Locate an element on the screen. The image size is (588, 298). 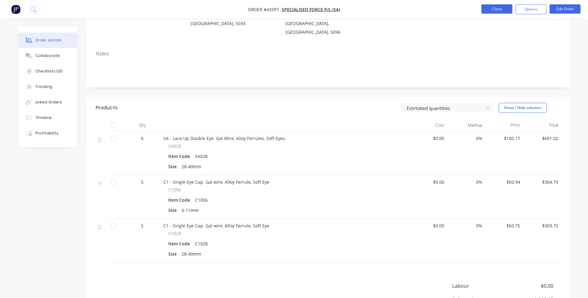
button: Profitability is located at coordinates (48, 133).